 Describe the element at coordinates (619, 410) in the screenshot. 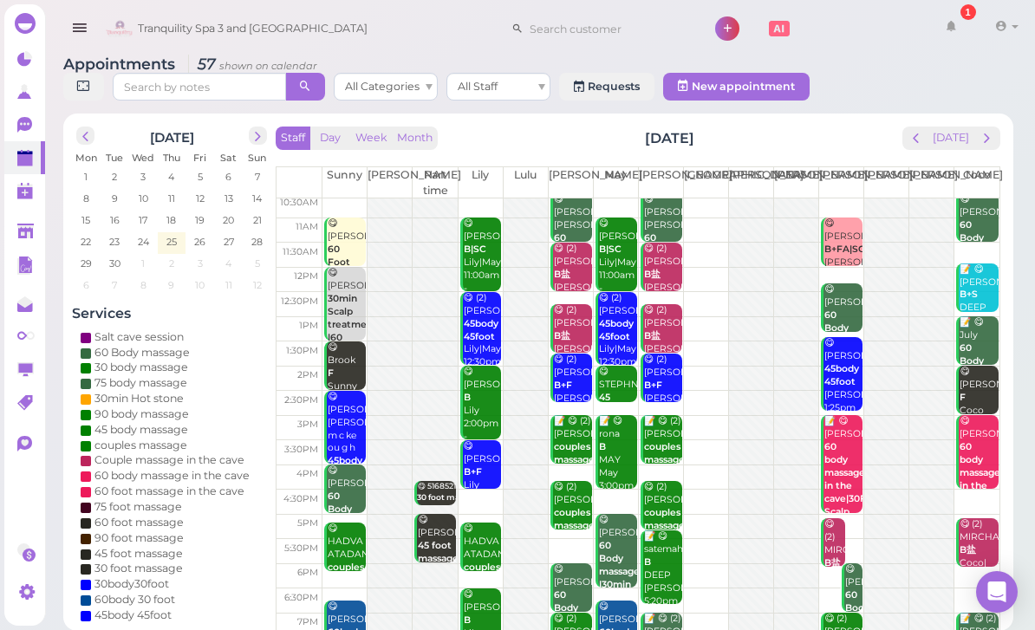

I see `b: 45 body massage` at that location.